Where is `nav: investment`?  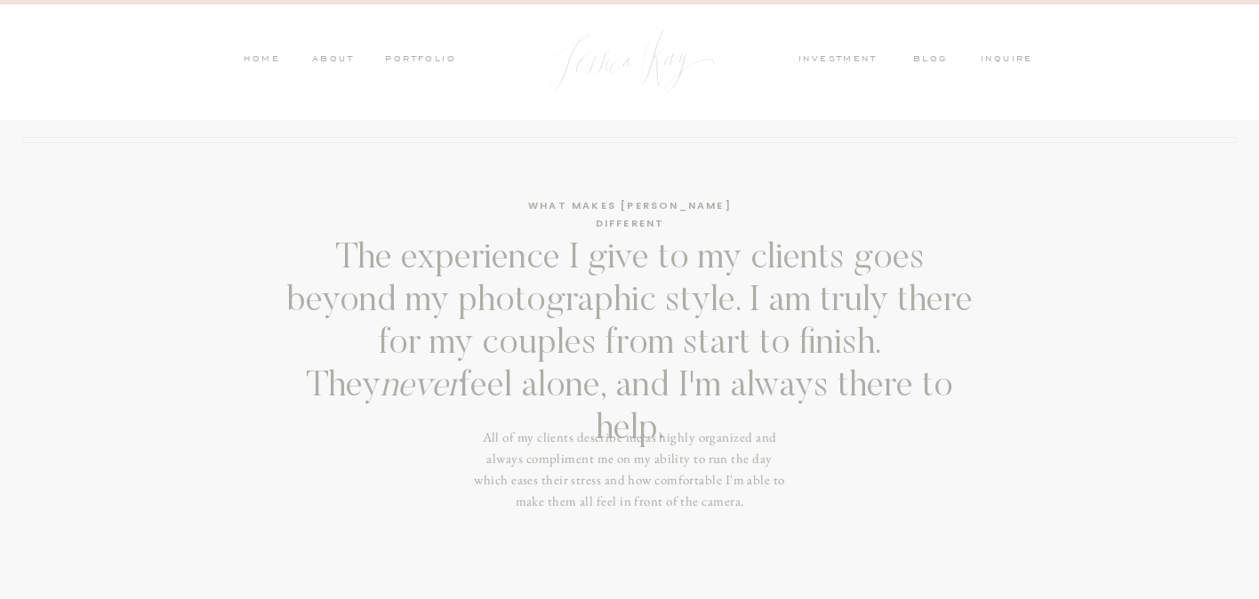 nav: investment is located at coordinates (842, 60).